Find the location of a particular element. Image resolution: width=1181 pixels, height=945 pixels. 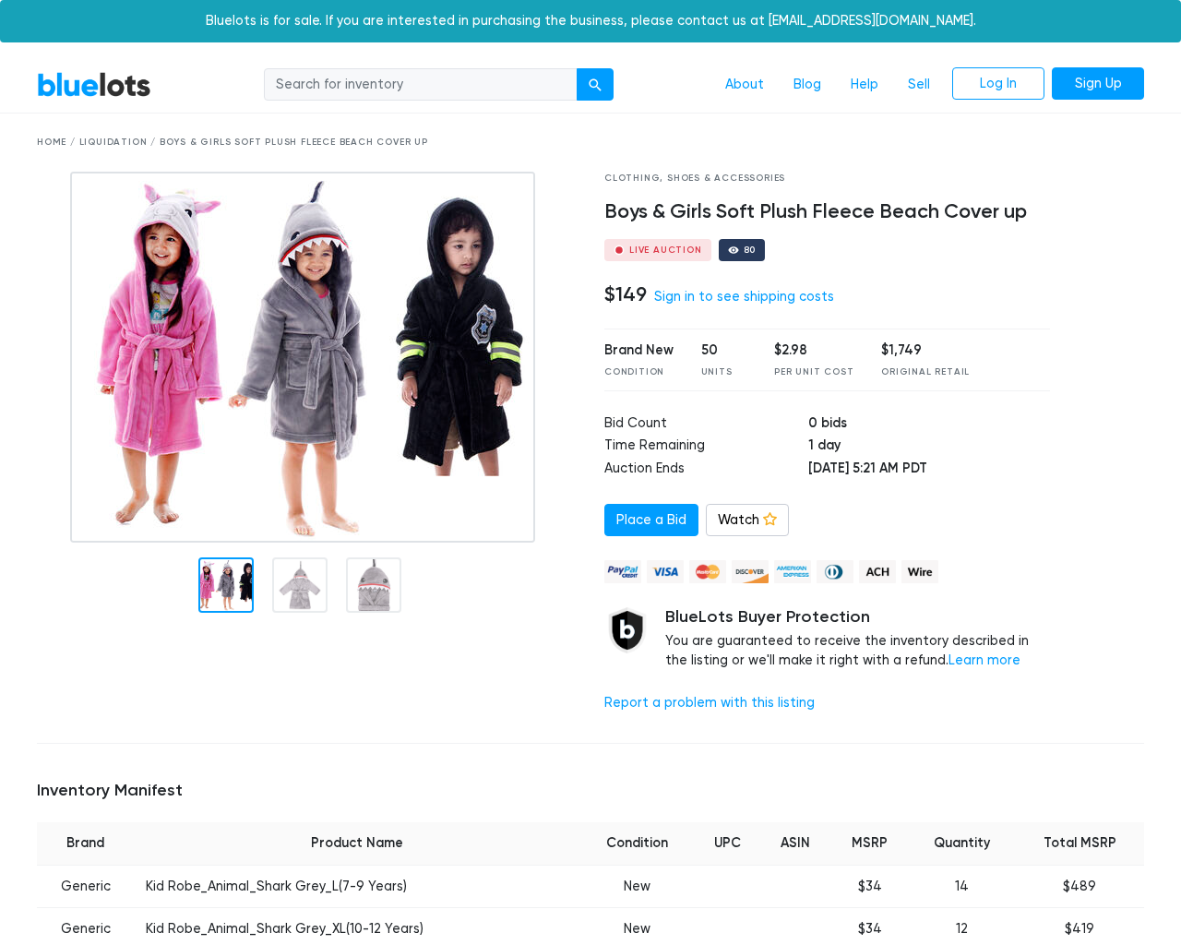

td: $34 is located at coordinates (869, 886).